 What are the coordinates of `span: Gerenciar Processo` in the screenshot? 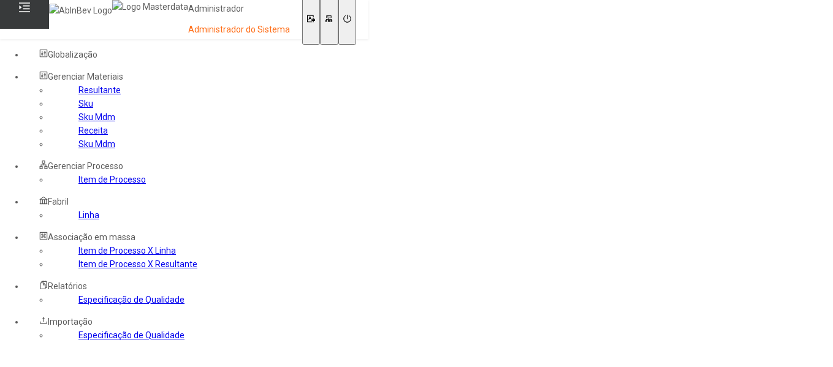 It's located at (85, 166).